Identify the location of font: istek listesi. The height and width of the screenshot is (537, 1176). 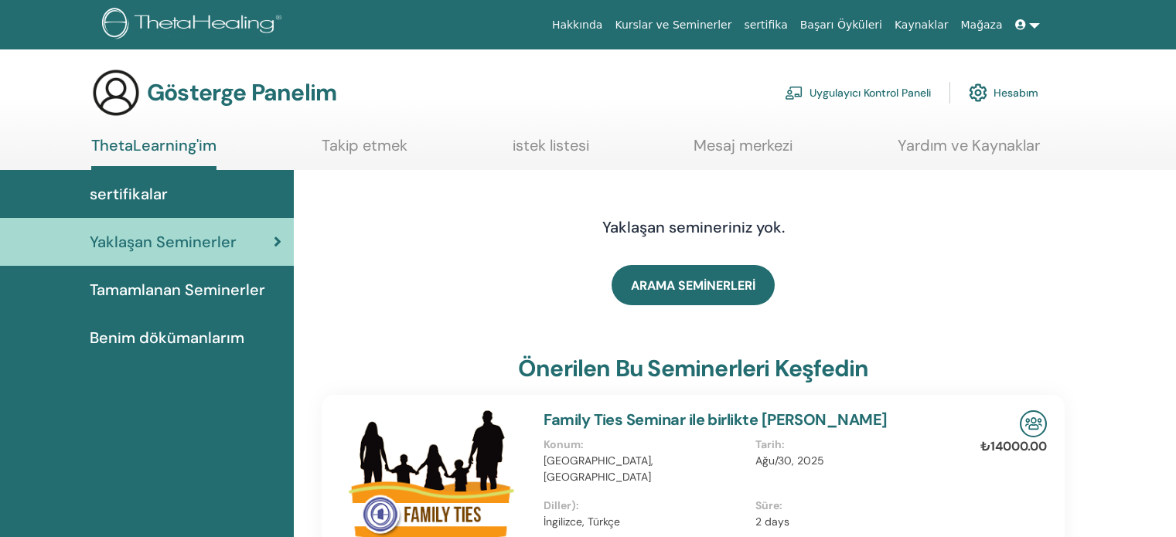
(550, 145).